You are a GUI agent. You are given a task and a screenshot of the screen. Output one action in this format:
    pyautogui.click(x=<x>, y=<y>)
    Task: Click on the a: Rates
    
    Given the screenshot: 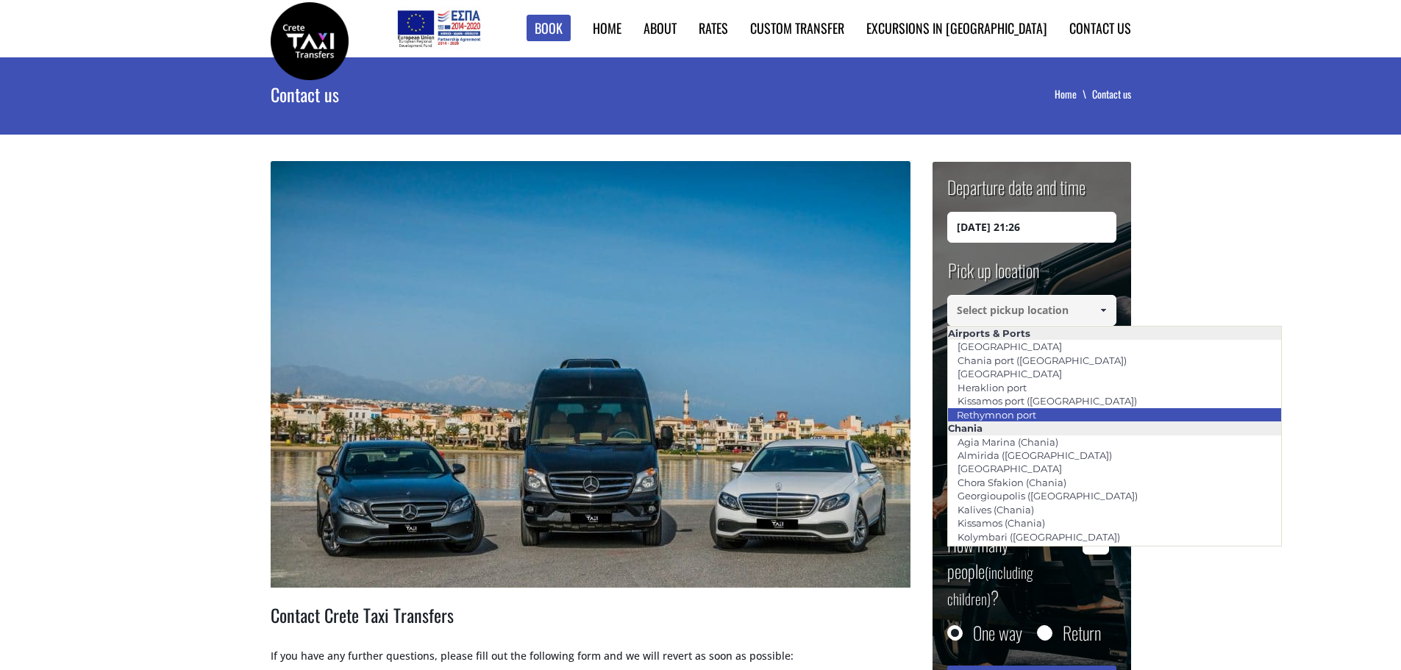 What is the action you would take?
    pyautogui.click(x=713, y=28)
    